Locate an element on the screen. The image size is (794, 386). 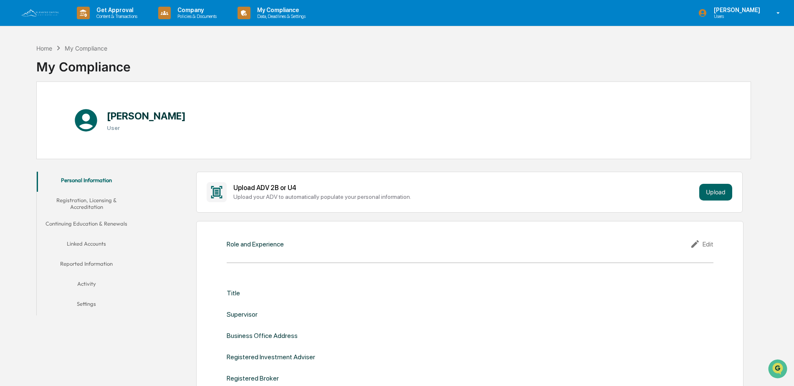
img: 1746055101610-c473b297-6a78-478c-a979-82029cc54cd1 is located at coordinates (16, 71).